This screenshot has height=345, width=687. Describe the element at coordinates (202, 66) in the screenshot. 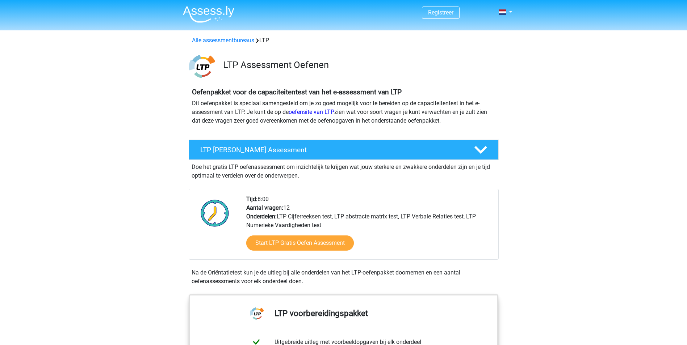

I see `img: ltp.png` at that location.